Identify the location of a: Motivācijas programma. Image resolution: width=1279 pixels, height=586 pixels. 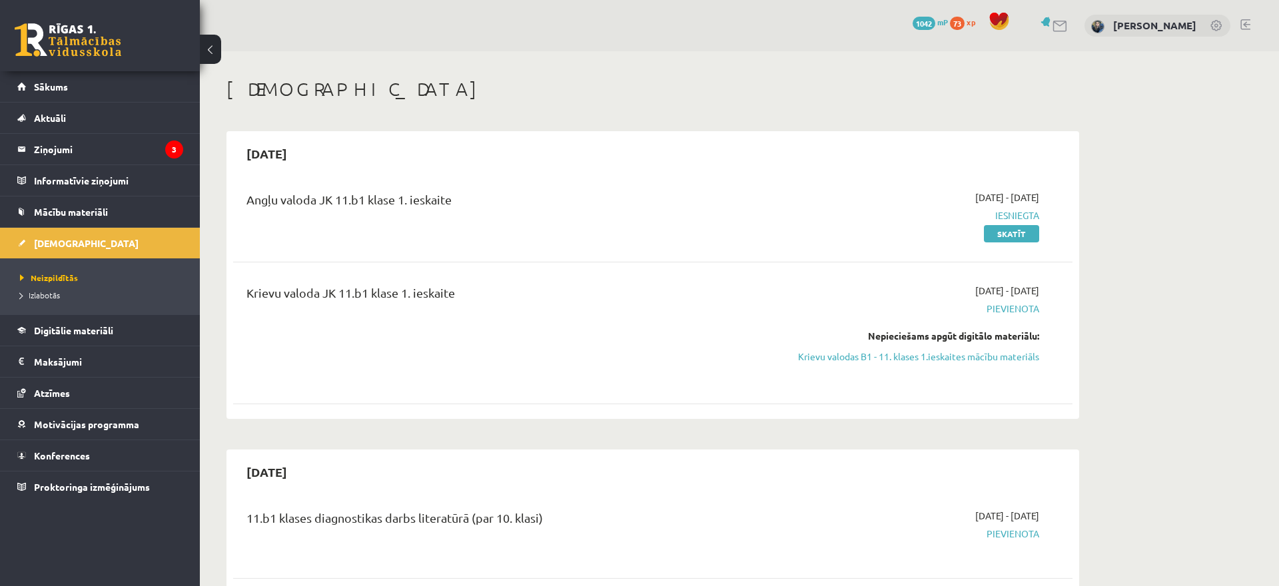
(100, 424).